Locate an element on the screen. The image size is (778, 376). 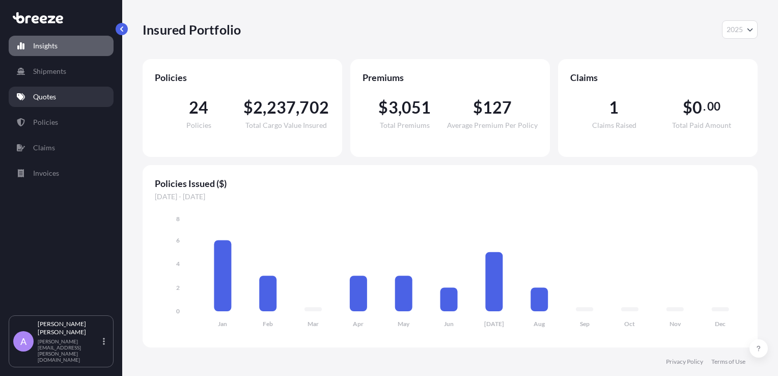
p: Privacy Policy is located at coordinates (684, 361).